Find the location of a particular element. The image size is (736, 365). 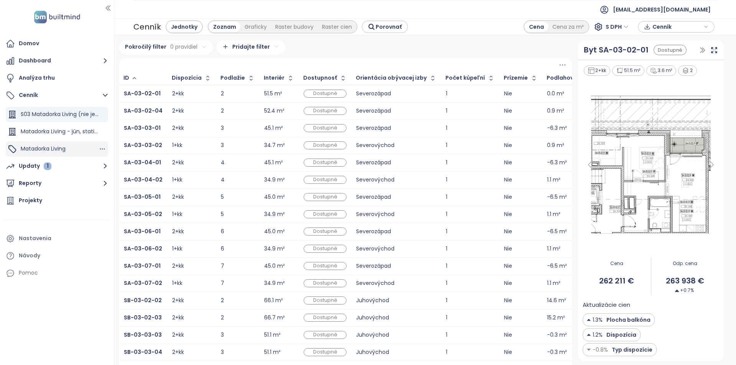

b: SA-03-03-02 is located at coordinates (143, 145).